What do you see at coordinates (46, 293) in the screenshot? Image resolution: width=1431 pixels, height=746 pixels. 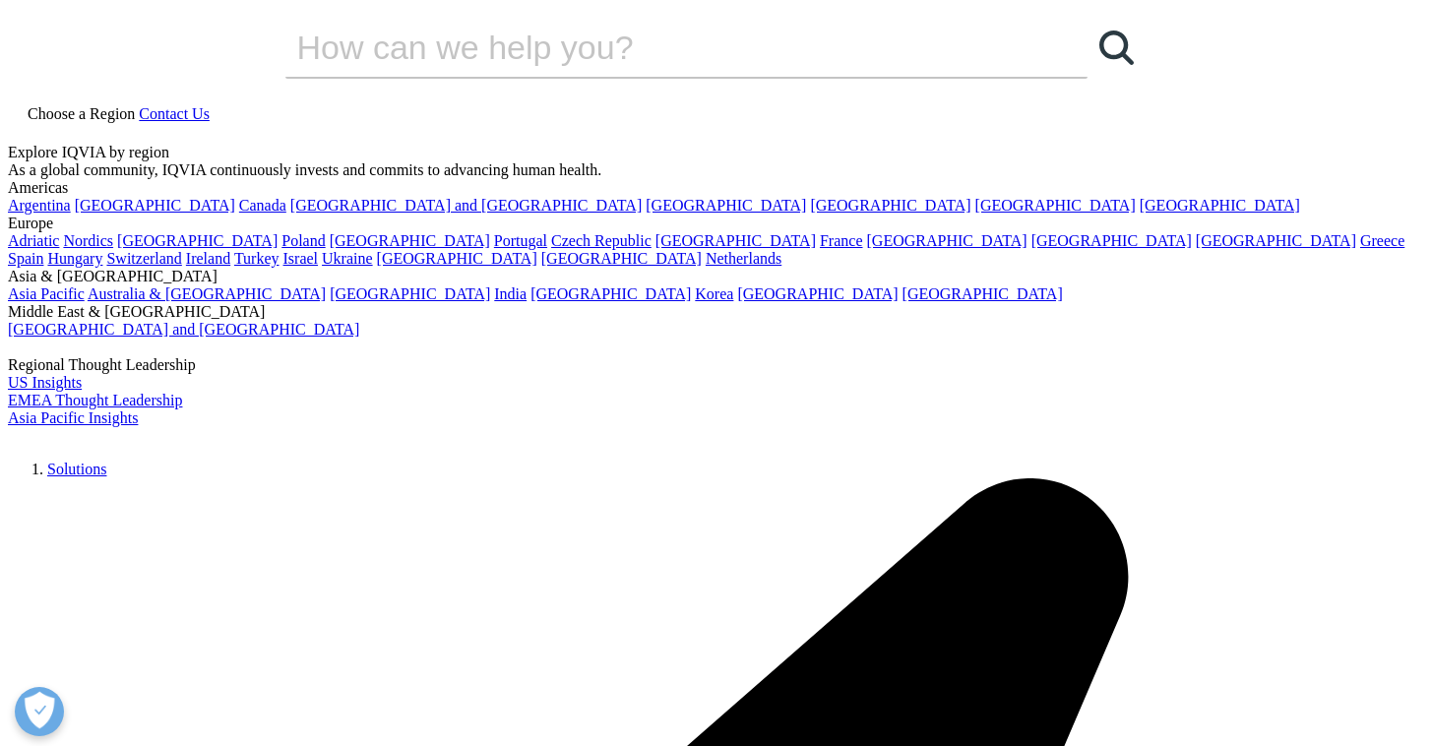 I see `a: Asia Pacific` at bounding box center [46, 293].